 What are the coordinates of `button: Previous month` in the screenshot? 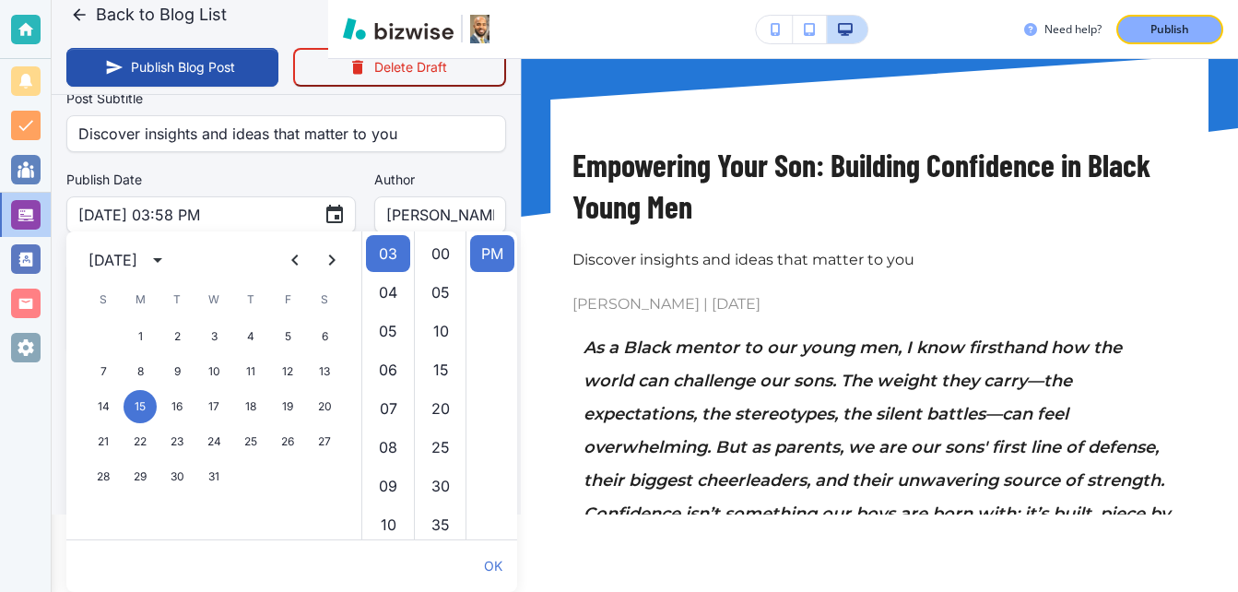 It's located at (295, 260).